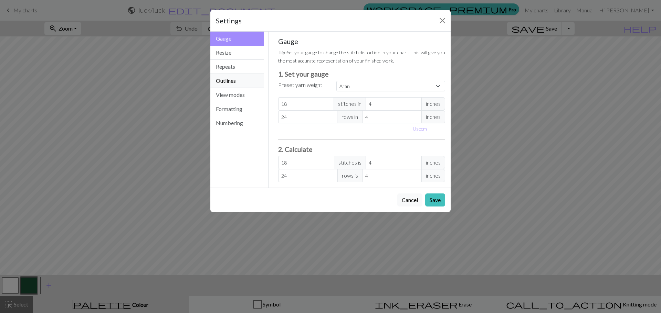 This screenshot has width=661, height=313. What do you see at coordinates (350, 176) in the screenshot?
I see `span: rows is` at bounding box center [350, 176].